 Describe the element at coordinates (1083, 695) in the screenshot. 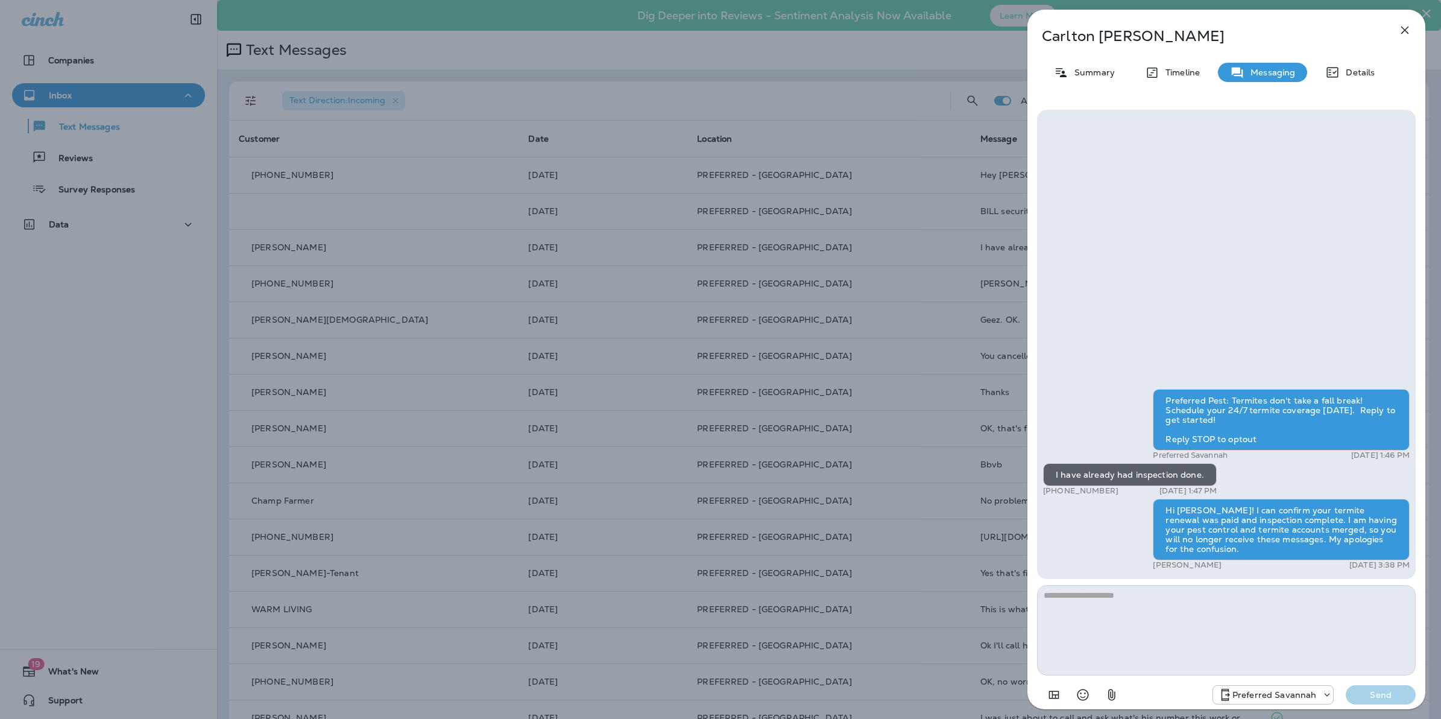

I see `button: Select an emoji` at that location.